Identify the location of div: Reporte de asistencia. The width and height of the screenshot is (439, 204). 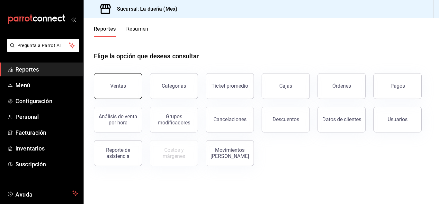
(118, 153).